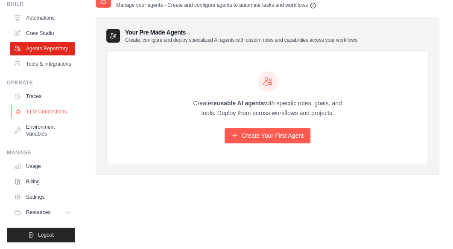 The width and height of the screenshot is (453, 249). Describe the element at coordinates (41, 153) in the screenshot. I see `div: Manage` at that location.